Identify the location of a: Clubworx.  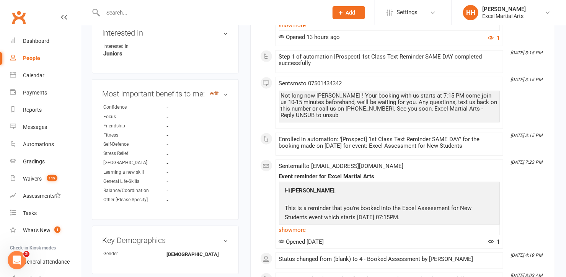
(19, 17).